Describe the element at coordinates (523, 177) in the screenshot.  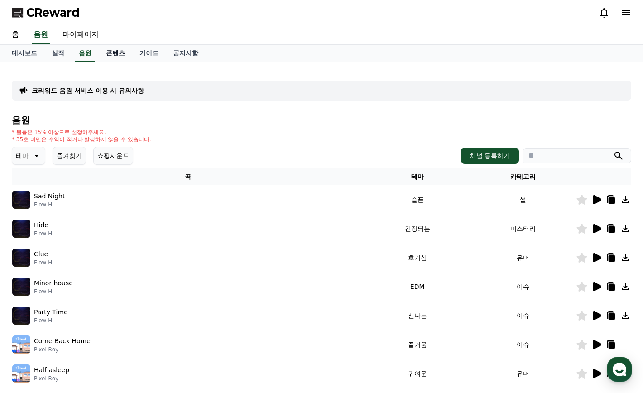
I see `th: 카테고리` at that location.